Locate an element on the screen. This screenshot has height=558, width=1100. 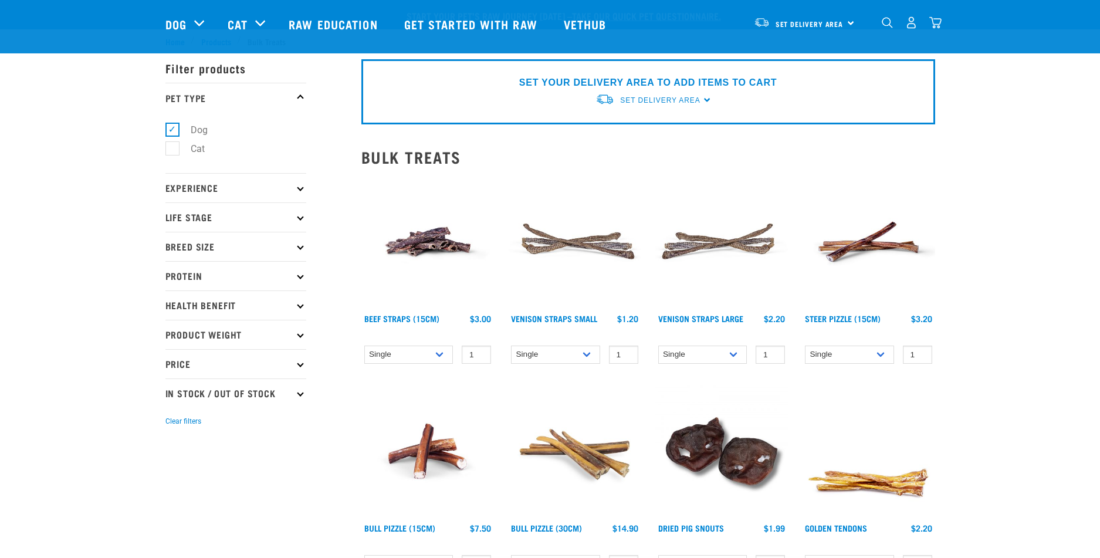
p: Health Benefit is located at coordinates (236, 305).